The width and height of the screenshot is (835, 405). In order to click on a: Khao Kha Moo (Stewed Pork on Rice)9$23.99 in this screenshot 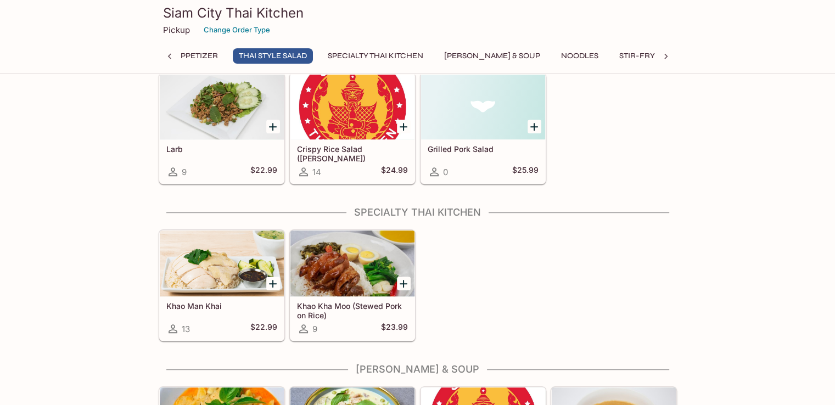, I will do `click(352, 285)`.